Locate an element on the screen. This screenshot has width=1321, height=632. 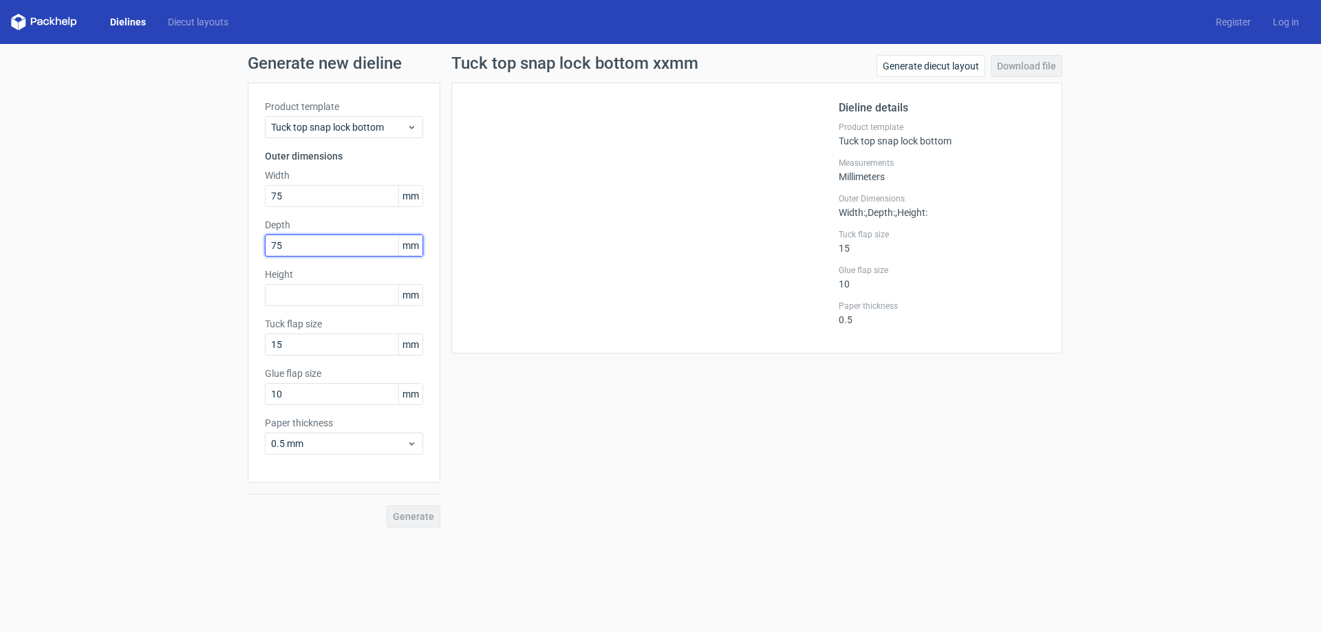
div: Millimeters is located at coordinates (942, 170).